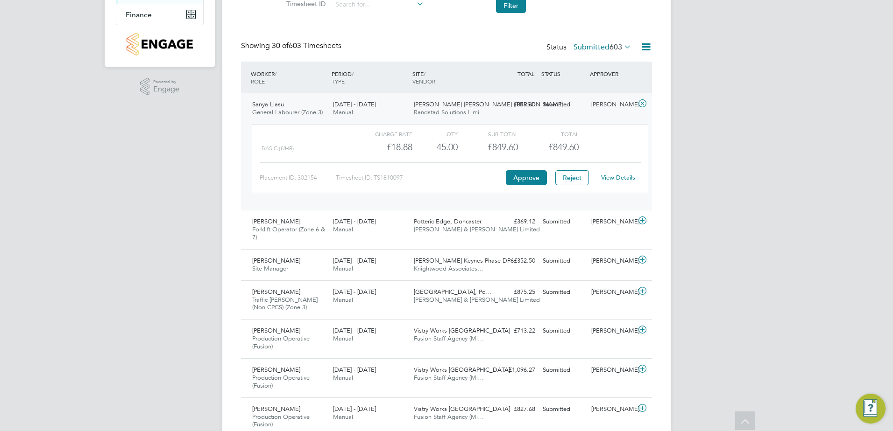  Describe the element at coordinates (338, 81) in the screenshot. I see `span: TYPE` at that location.